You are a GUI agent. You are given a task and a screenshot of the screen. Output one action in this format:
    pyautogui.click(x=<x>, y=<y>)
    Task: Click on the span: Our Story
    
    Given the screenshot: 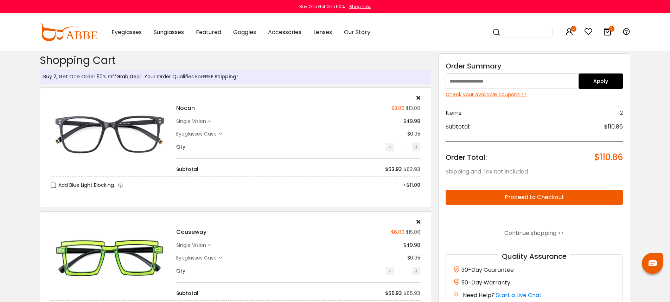 What is the action you would take?
    pyautogui.click(x=357, y=32)
    